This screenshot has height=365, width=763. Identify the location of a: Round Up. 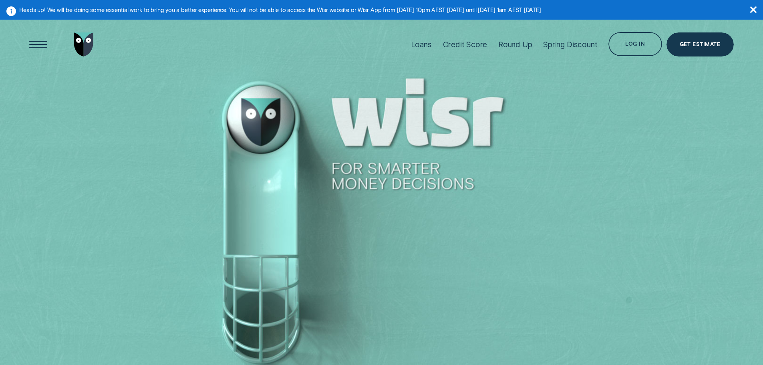
(515, 44).